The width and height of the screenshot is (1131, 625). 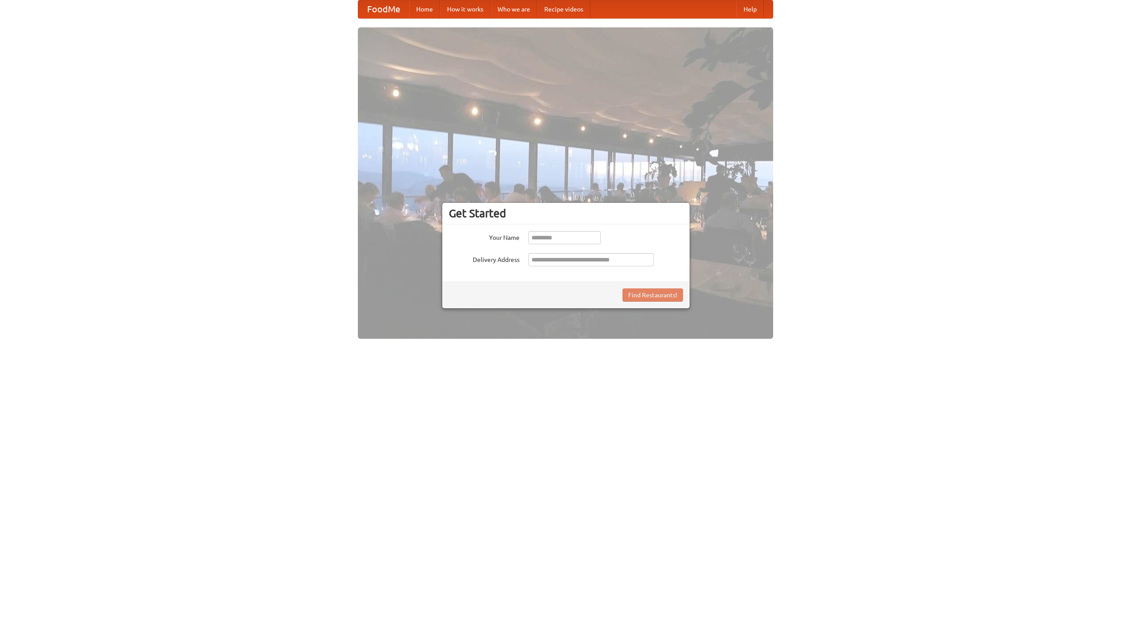 What do you see at coordinates (750, 9) in the screenshot?
I see `a: Help` at bounding box center [750, 9].